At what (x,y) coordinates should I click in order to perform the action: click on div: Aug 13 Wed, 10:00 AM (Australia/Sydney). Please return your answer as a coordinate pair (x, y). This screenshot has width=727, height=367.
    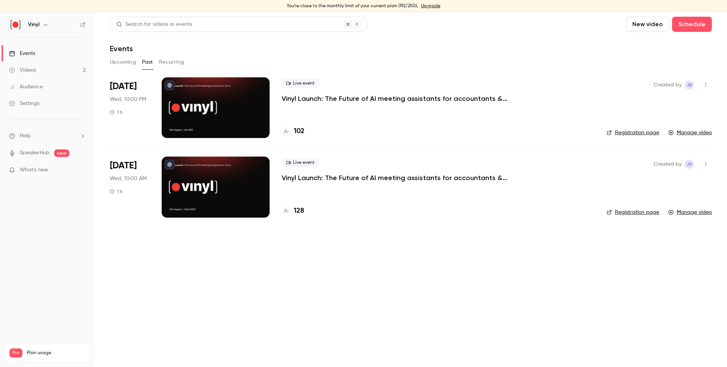
    Looking at the image, I should click on (130, 187).